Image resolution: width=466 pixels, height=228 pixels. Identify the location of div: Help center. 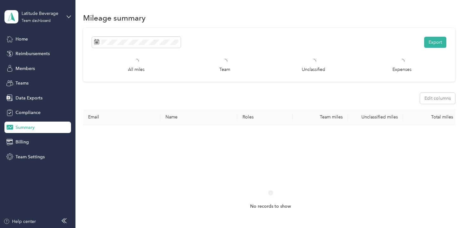
(20, 221).